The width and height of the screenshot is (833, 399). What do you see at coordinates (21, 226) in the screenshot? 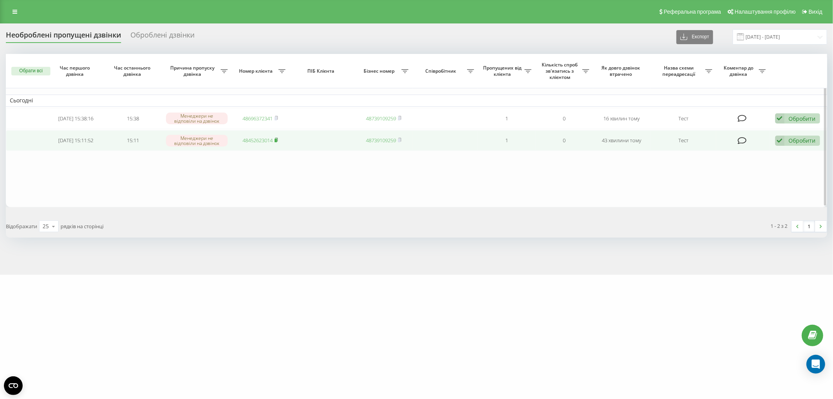
I see `span: Відображати` at bounding box center [21, 226].